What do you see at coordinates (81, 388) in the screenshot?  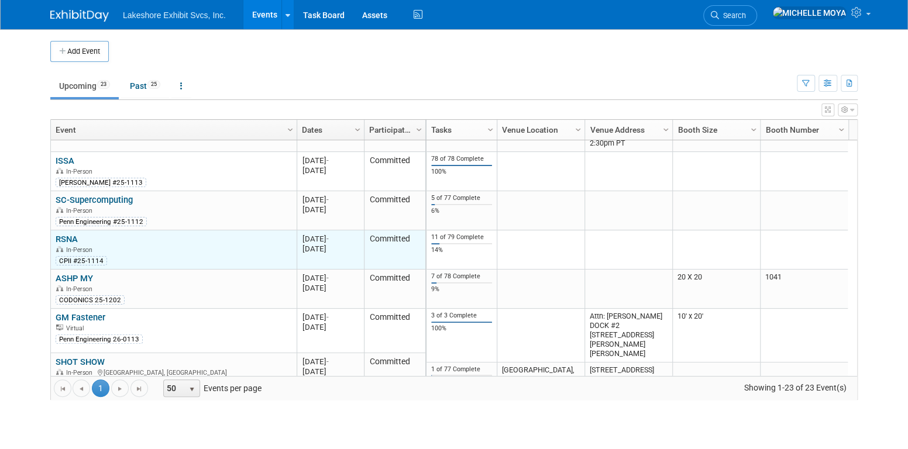 I see `a: Go to the previous page` at bounding box center [81, 388].